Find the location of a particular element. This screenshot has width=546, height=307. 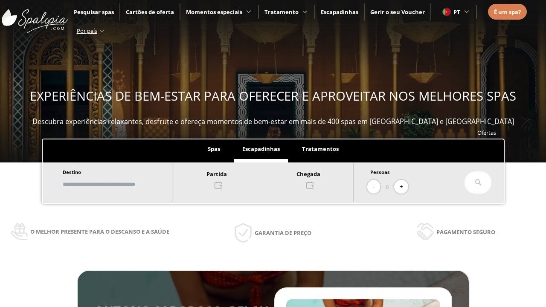

span: Cartões de oferta is located at coordinates (150, 12).